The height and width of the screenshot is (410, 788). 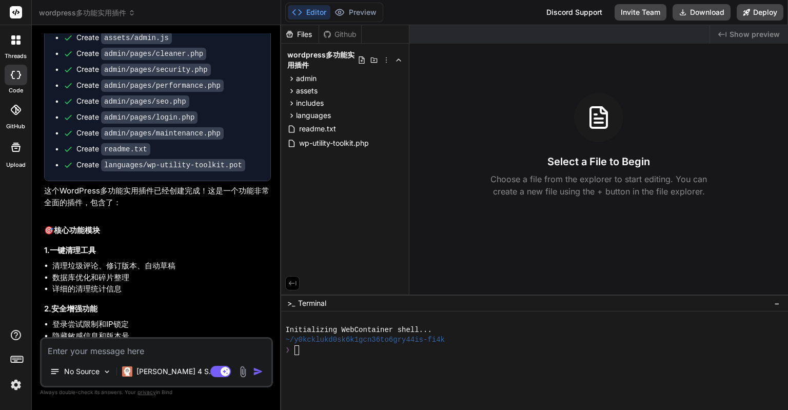 I want to click on span: admin, so click(x=306, y=79).